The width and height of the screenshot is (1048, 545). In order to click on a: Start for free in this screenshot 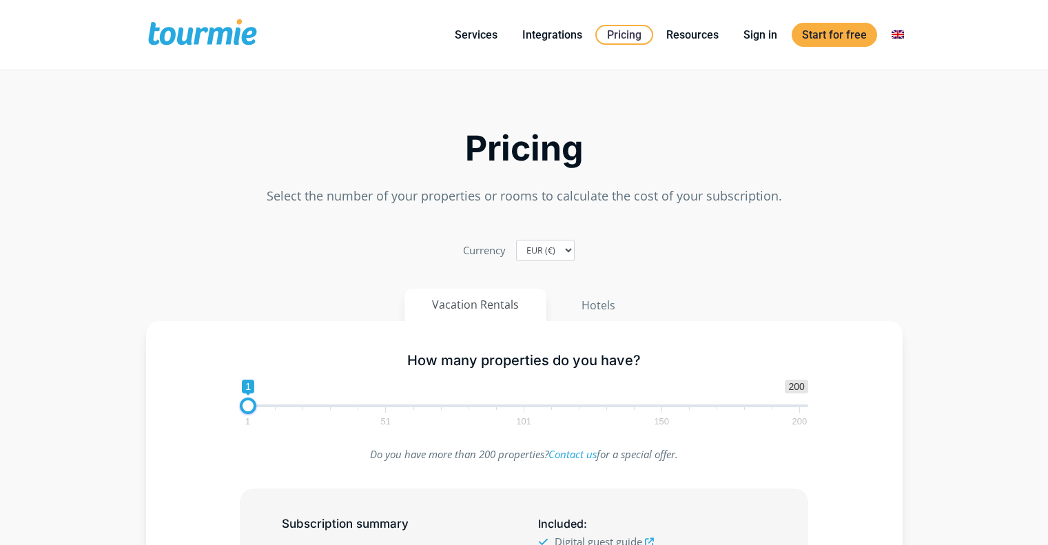, I will do `click(834, 34)`.